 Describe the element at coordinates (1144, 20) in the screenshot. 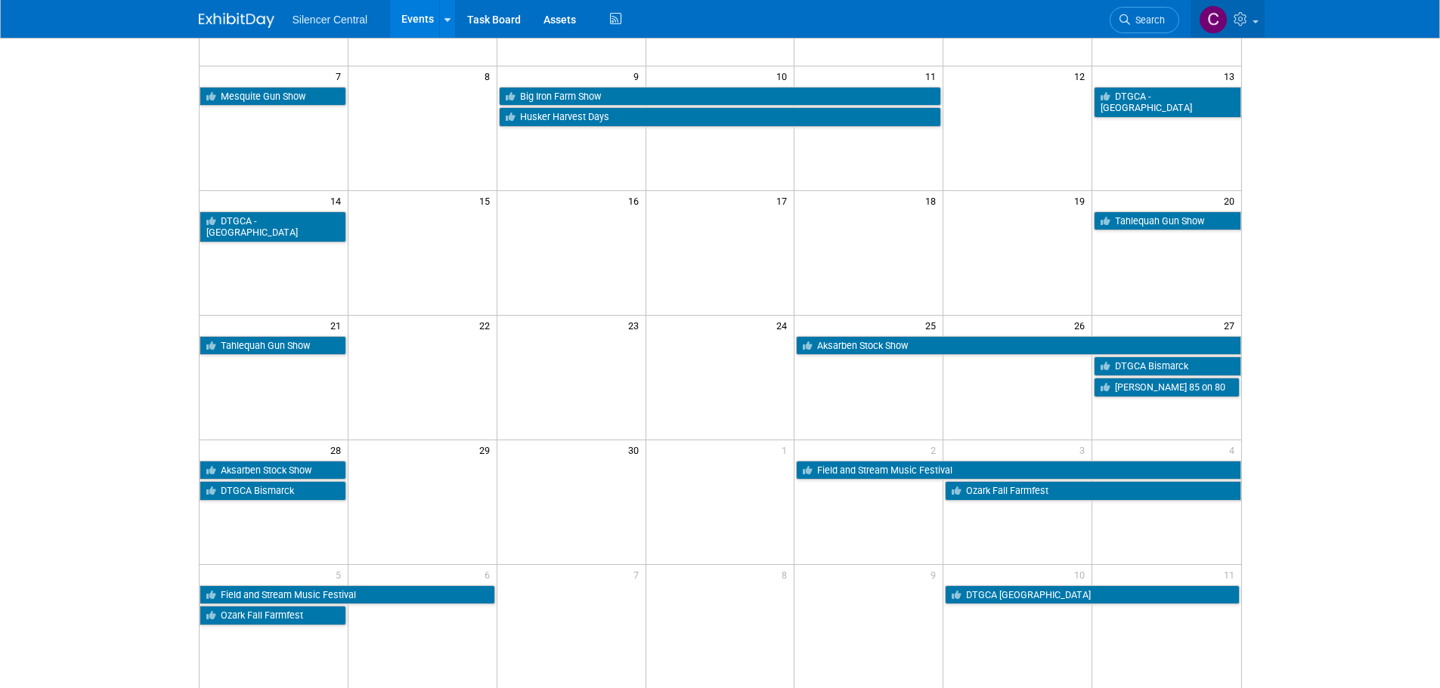

I see `a: Search` at that location.